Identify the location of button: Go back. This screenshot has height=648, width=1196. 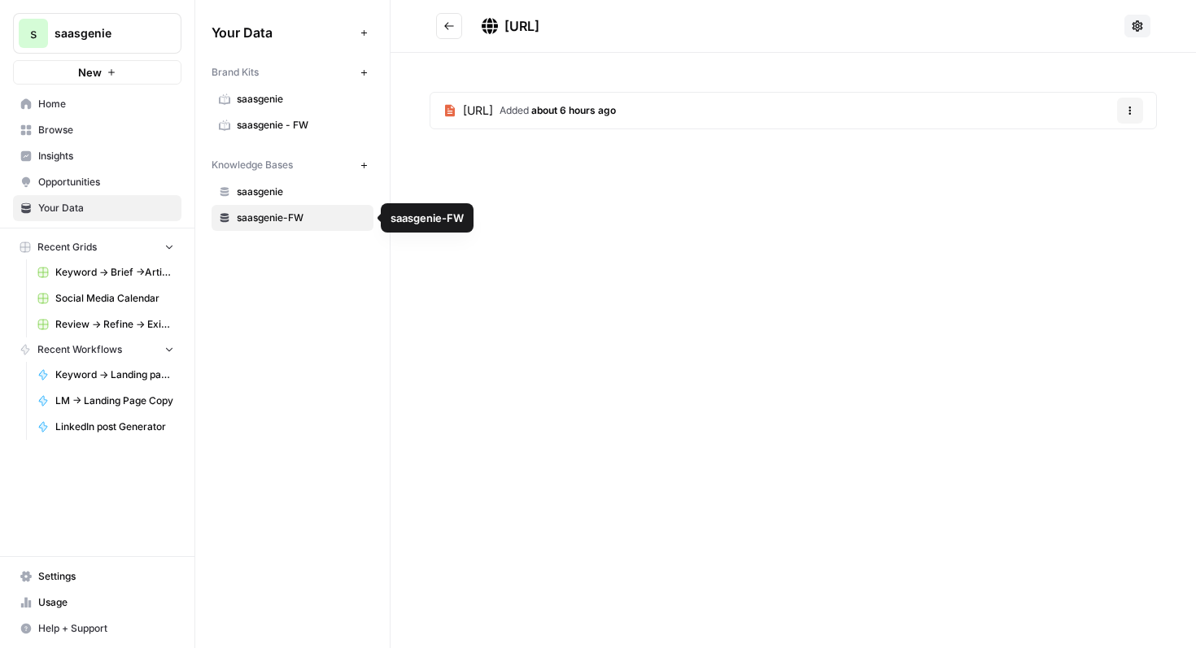
(449, 26).